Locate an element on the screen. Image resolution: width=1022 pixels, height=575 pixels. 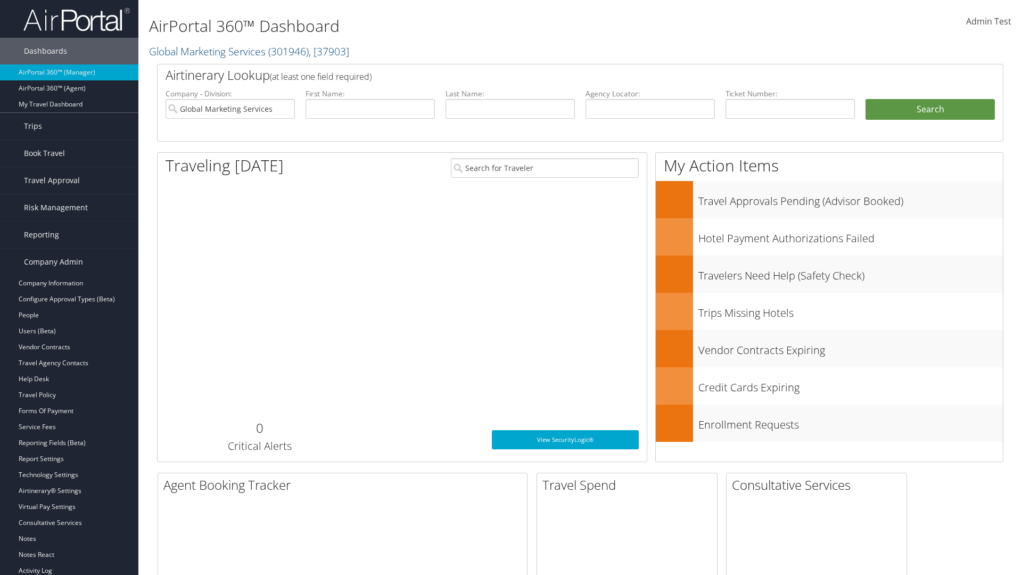
h3: Critical Alerts is located at coordinates (259, 446).